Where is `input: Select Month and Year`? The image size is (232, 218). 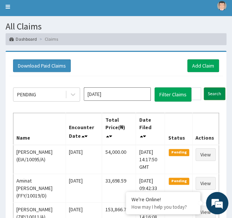
input: Select Month and Year is located at coordinates (117, 94).